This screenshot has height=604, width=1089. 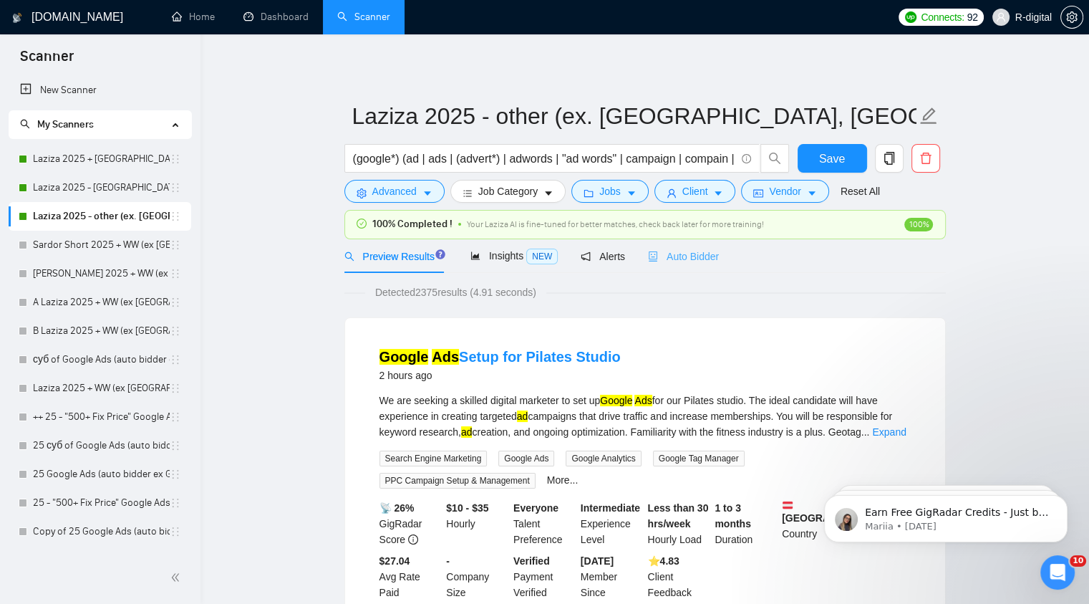 What do you see at coordinates (44, 54) in the screenshot?
I see `img: Profile image for Mariia` at bounding box center [44, 54].